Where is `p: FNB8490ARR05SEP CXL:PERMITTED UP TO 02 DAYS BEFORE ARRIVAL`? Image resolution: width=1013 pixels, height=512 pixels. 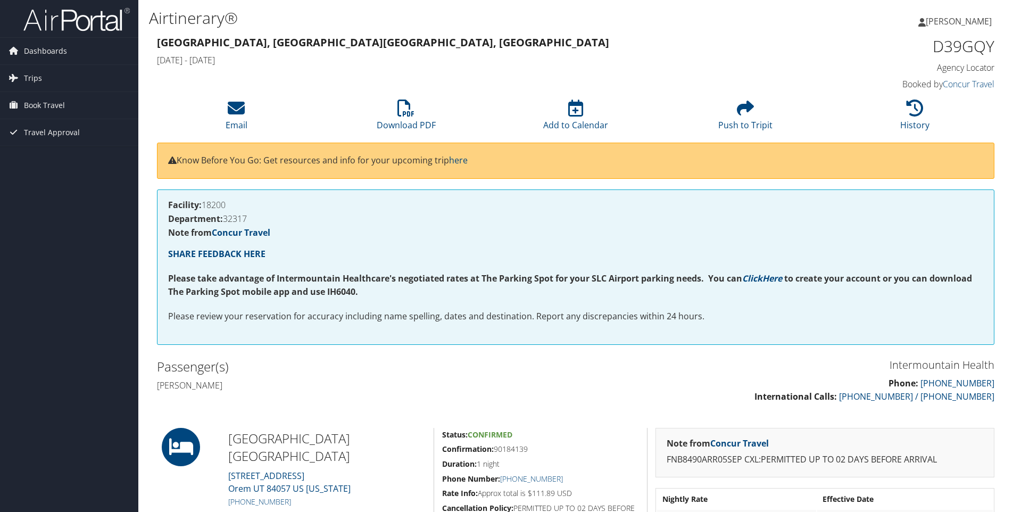
p: FNB8490ARR05SEP CXL:PERMITTED UP TO 02 DAYS BEFORE ARRIVAL is located at coordinates (824, 459).